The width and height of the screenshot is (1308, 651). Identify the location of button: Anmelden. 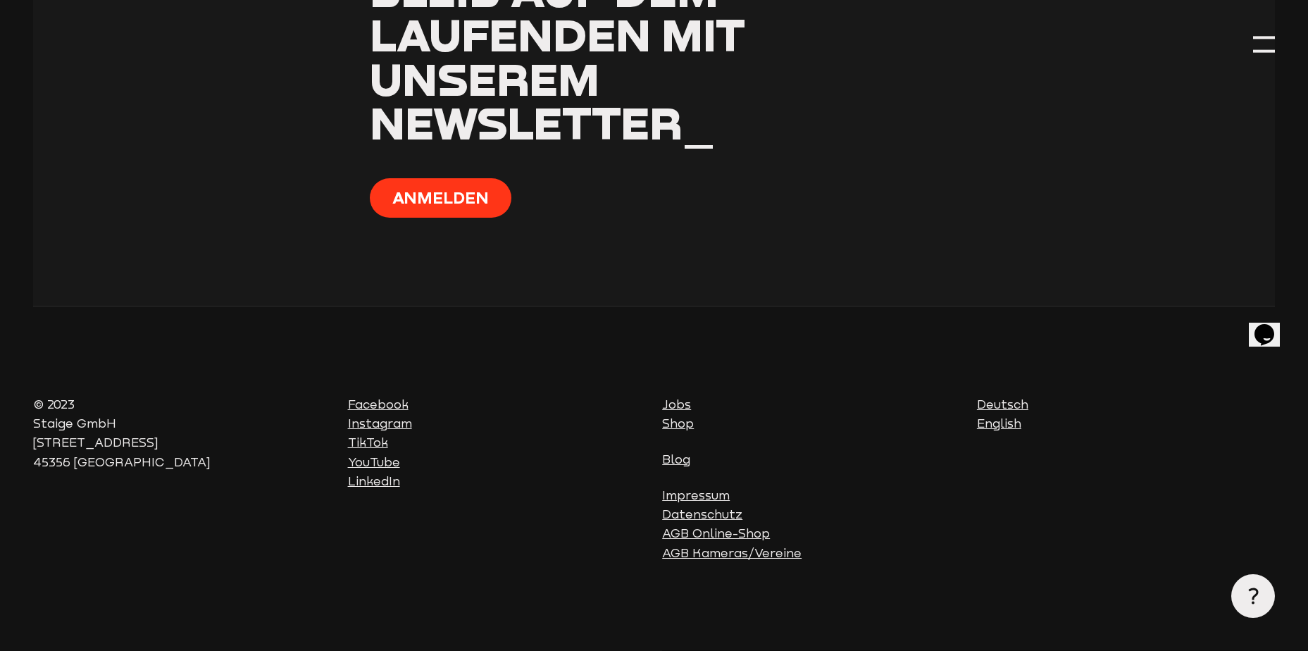
(441, 198).